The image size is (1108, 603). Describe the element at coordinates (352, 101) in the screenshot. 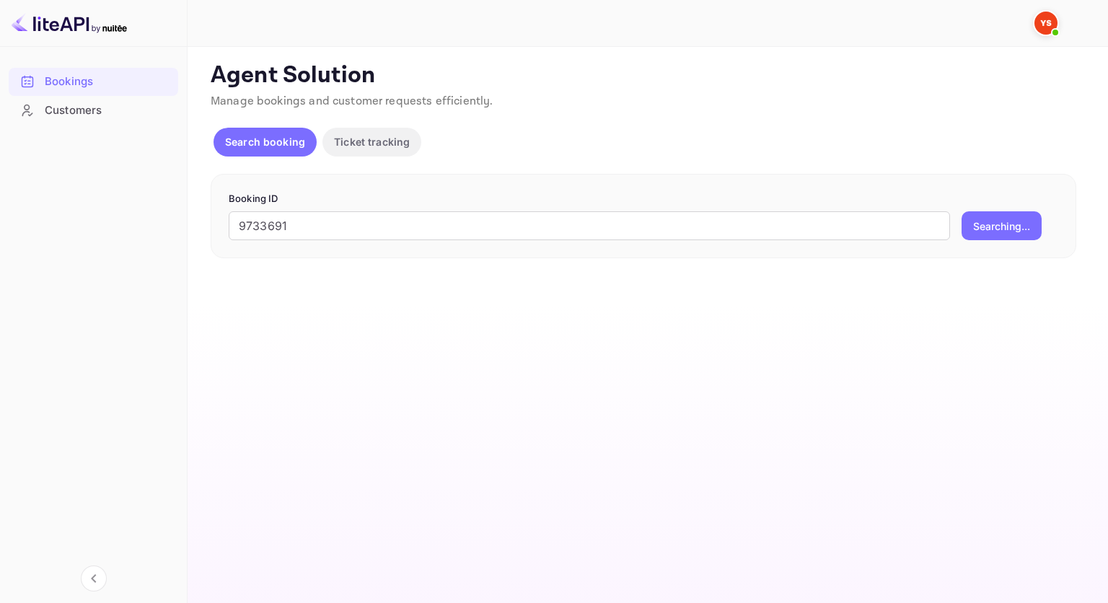

I see `span: Manage bookings and customer requests efficiently.` at that location.